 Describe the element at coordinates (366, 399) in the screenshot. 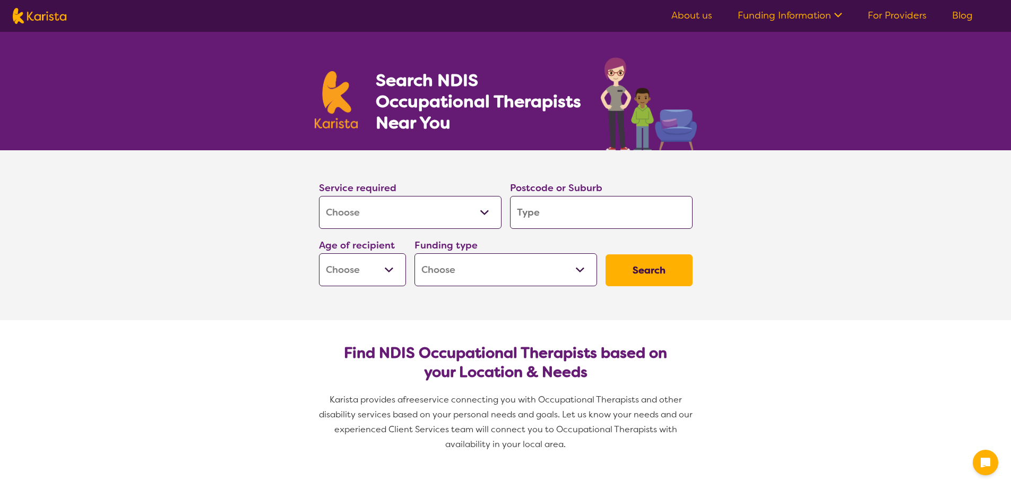

I see `span: Karista provides a` at that location.